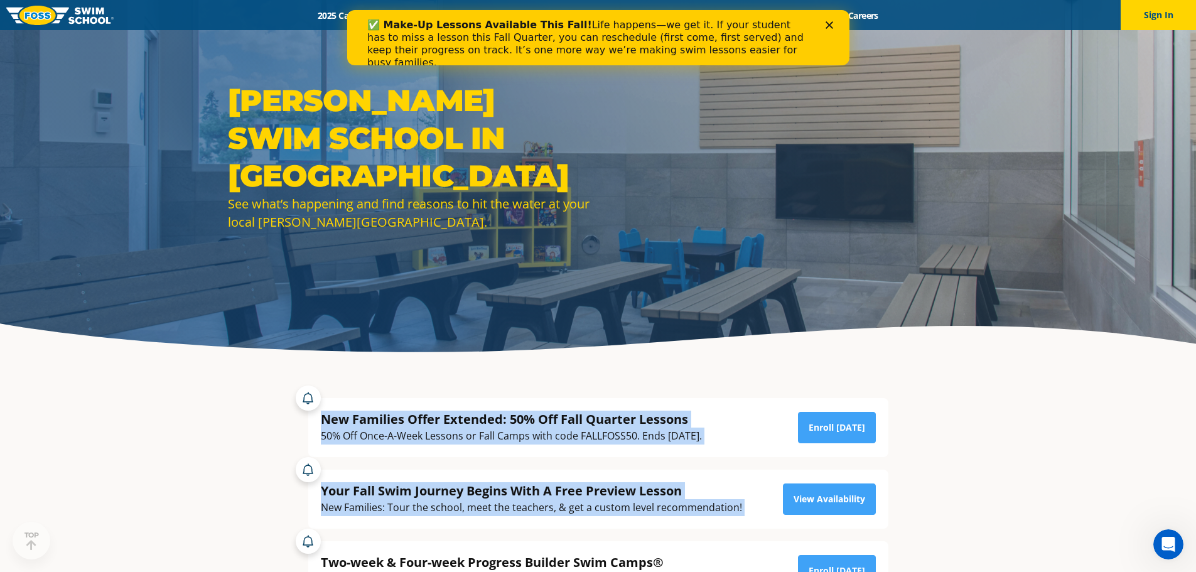  What do you see at coordinates (412, 15) in the screenshot?
I see `a: Schools` at bounding box center [412, 15].